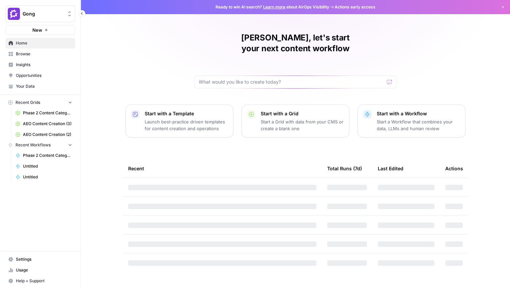  I want to click on div: Actions, so click(454, 168).